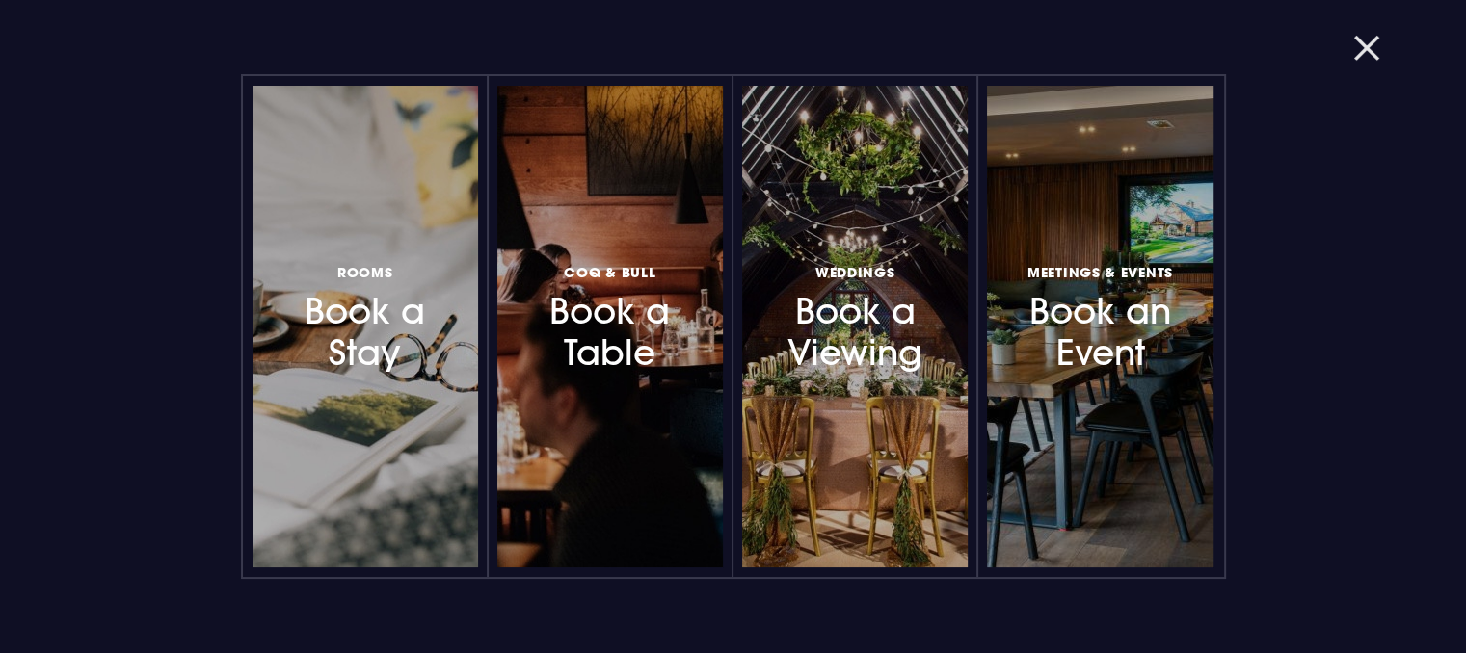  Describe the element at coordinates (855, 272) in the screenshot. I see `span: Weddings` at that location.